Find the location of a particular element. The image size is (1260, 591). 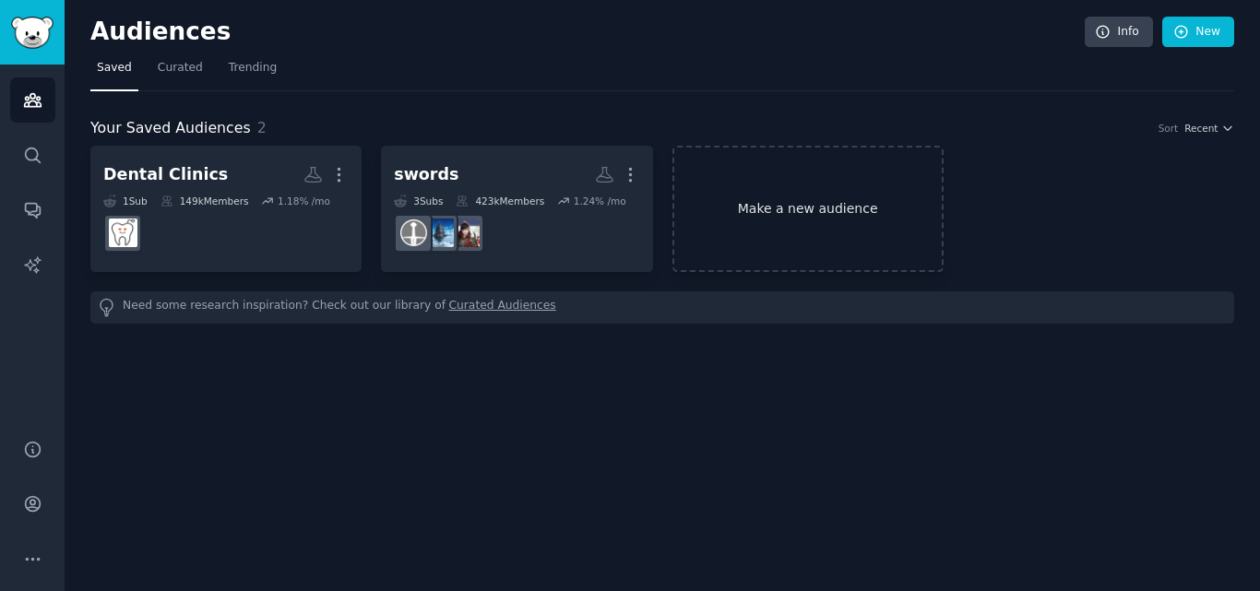

span: Saved is located at coordinates (114, 68).